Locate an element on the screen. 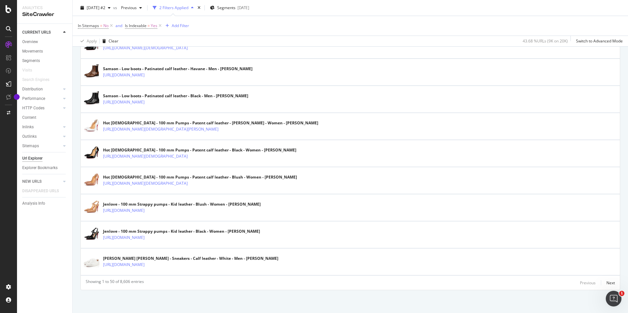  button: and is located at coordinates (119, 25).